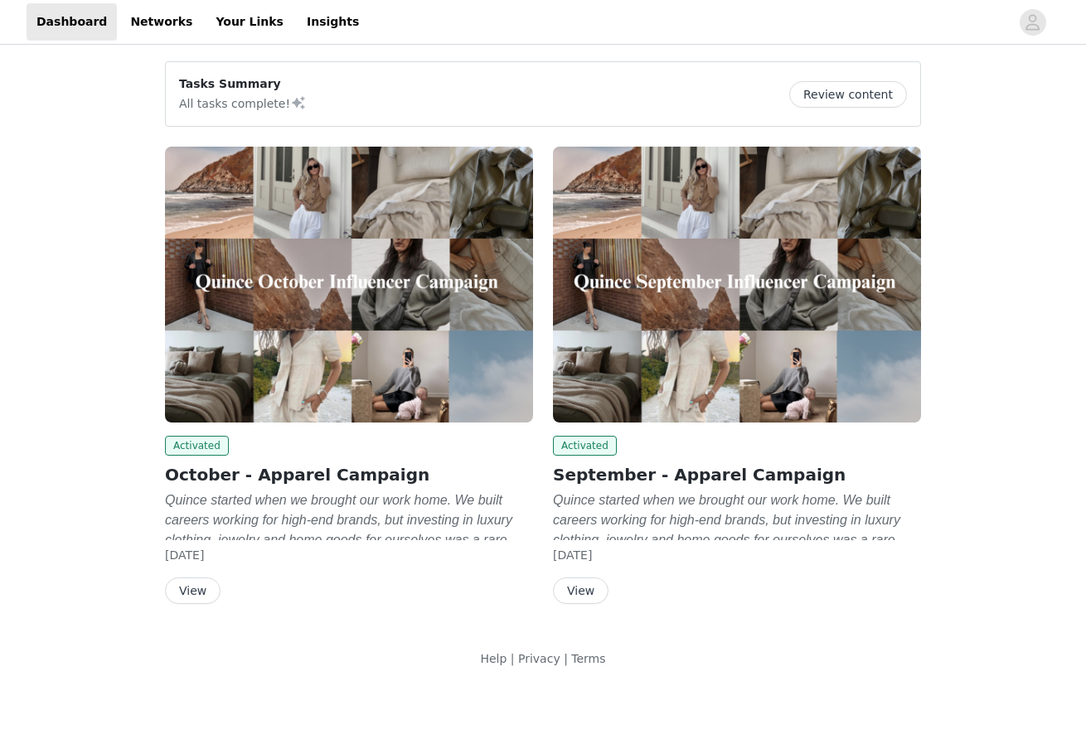 The image size is (1086, 734). What do you see at coordinates (161, 22) in the screenshot?
I see `a: Networks` at bounding box center [161, 22].